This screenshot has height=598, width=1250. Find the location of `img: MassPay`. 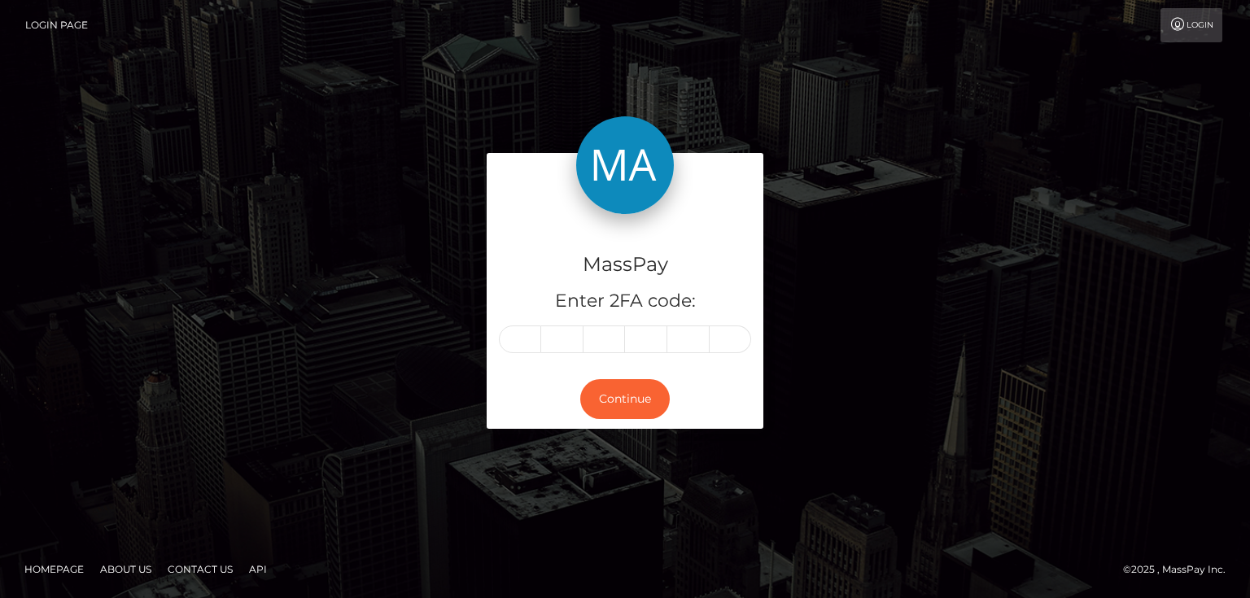

img: MassPay is located at coordinates (625, 165).